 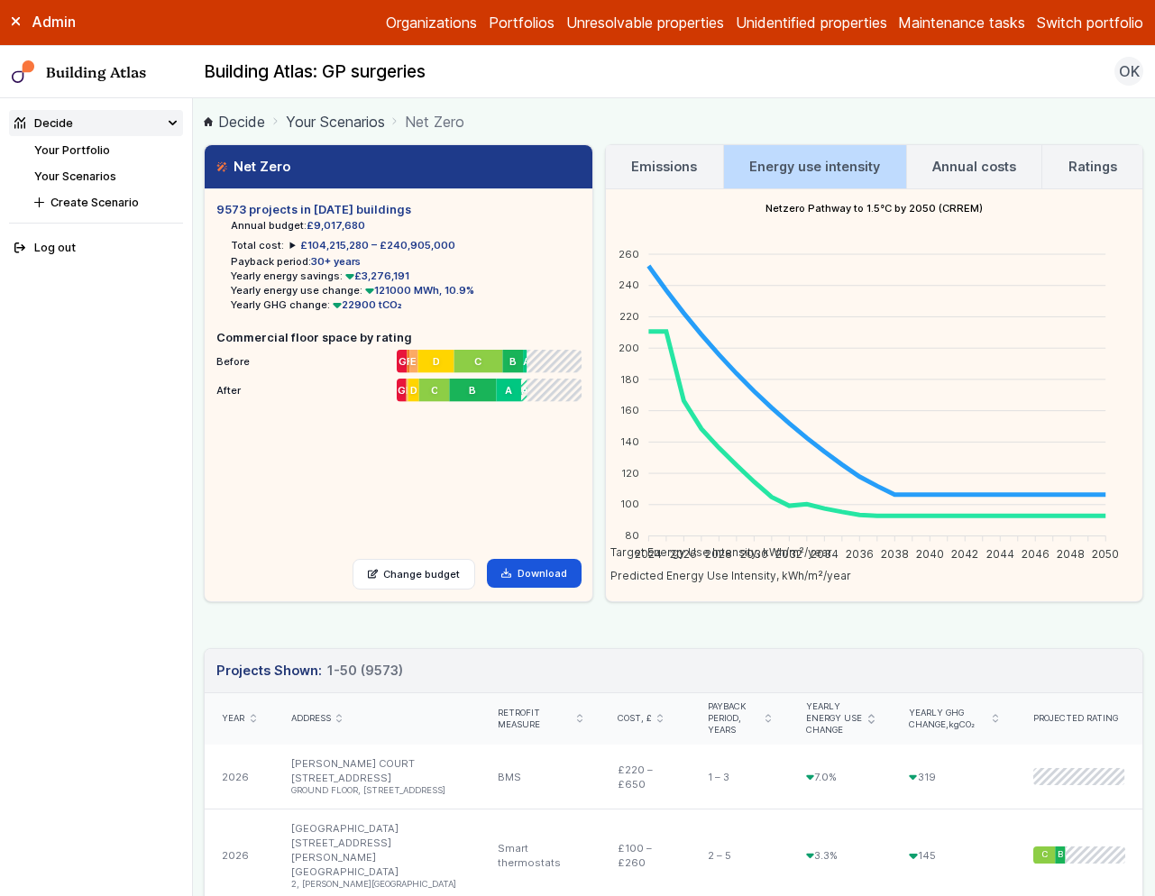 I want to click on tspan: 180, so click(x=629, y=379).